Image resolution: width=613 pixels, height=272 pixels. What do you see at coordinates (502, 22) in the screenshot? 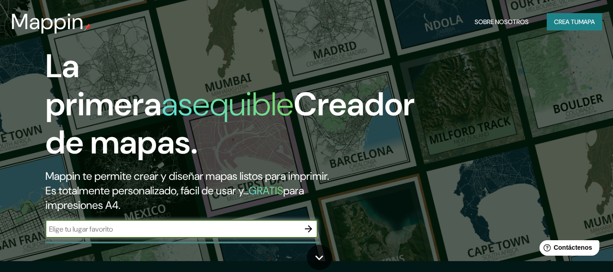
I see `button: Sobre nosotros` at bounding box center [502, 22].